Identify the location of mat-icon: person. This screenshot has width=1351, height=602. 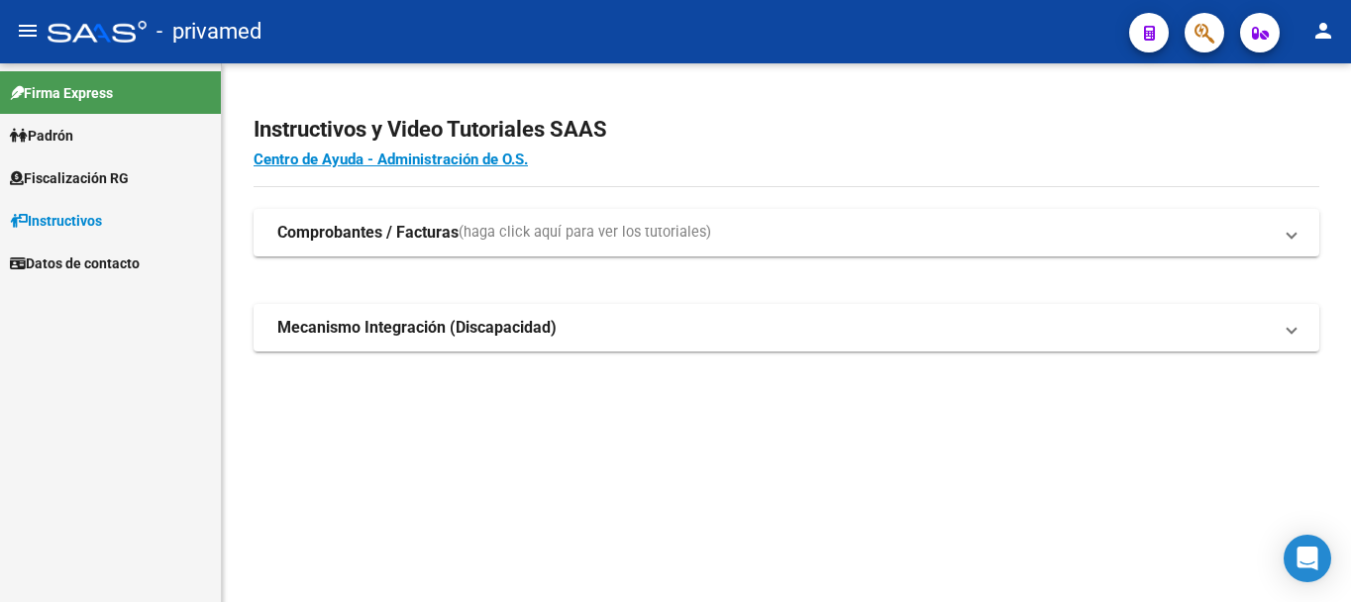
(1323, 31).